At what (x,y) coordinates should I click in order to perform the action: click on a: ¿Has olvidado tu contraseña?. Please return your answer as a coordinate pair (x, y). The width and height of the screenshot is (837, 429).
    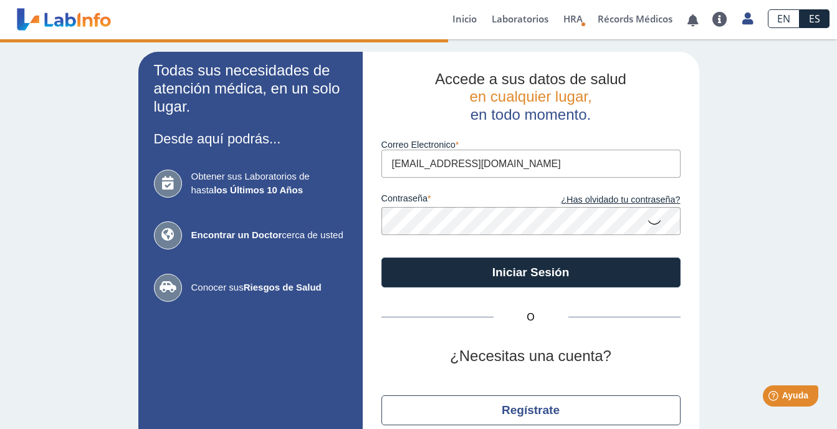
    Looking at the image, I should click on (606, 200).